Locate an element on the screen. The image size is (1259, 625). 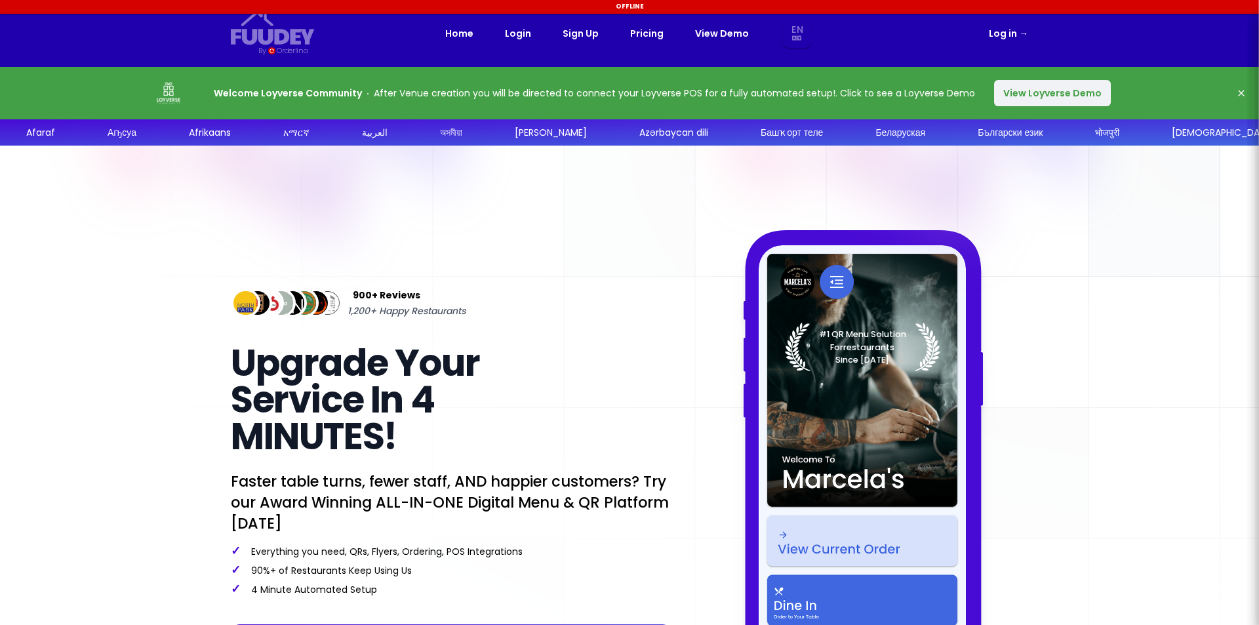
span: 1,200+ Happy Restaurants is located at coordinates (406, 311).